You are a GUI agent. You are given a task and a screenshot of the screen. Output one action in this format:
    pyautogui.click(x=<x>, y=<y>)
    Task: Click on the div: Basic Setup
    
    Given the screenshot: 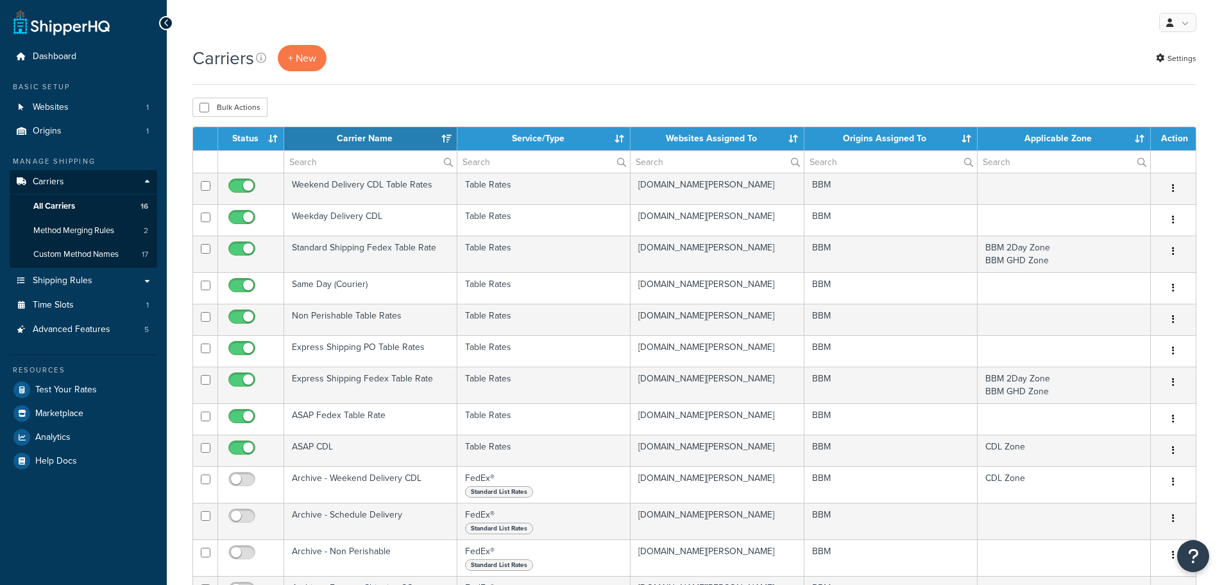 What is the action you would take?
    pyautogui.click(x=83, y=87)
    